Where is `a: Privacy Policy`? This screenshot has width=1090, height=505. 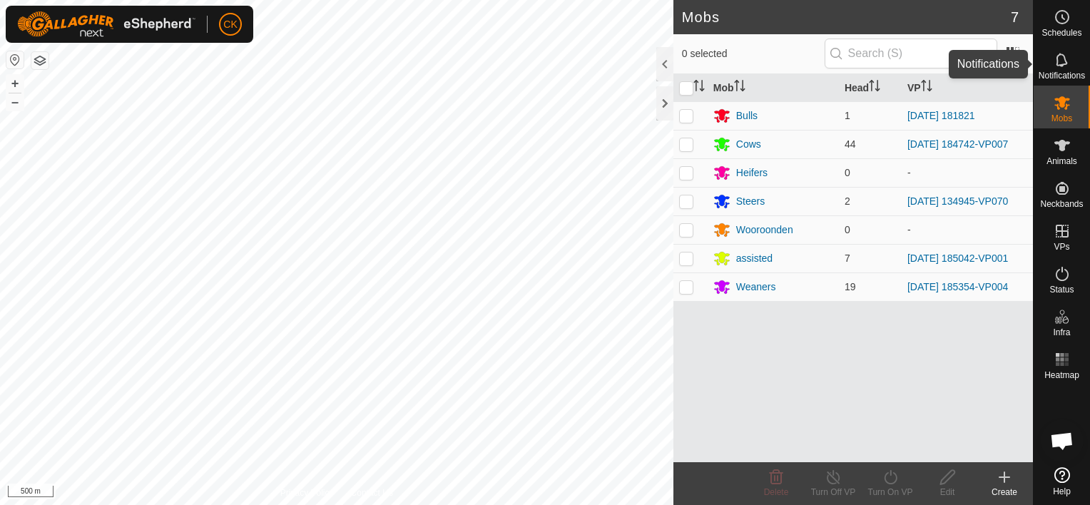 a: Privacy Policy is located at coordinates (307, 493).